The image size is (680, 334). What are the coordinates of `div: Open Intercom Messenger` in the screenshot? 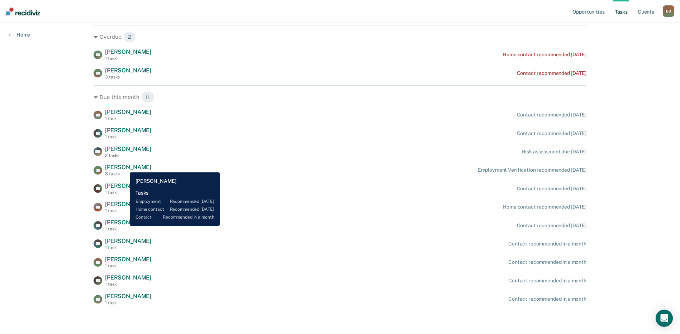 It's located at (664, 318).